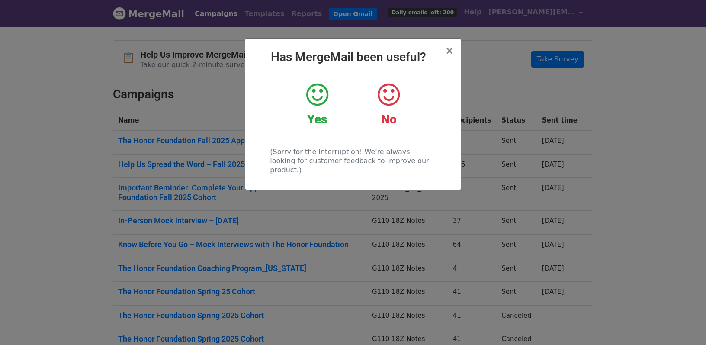  What do you see at coordinates (685, 324) in the screenshot?
I see `div: Chat Widget` at bounding box center [685, 324].